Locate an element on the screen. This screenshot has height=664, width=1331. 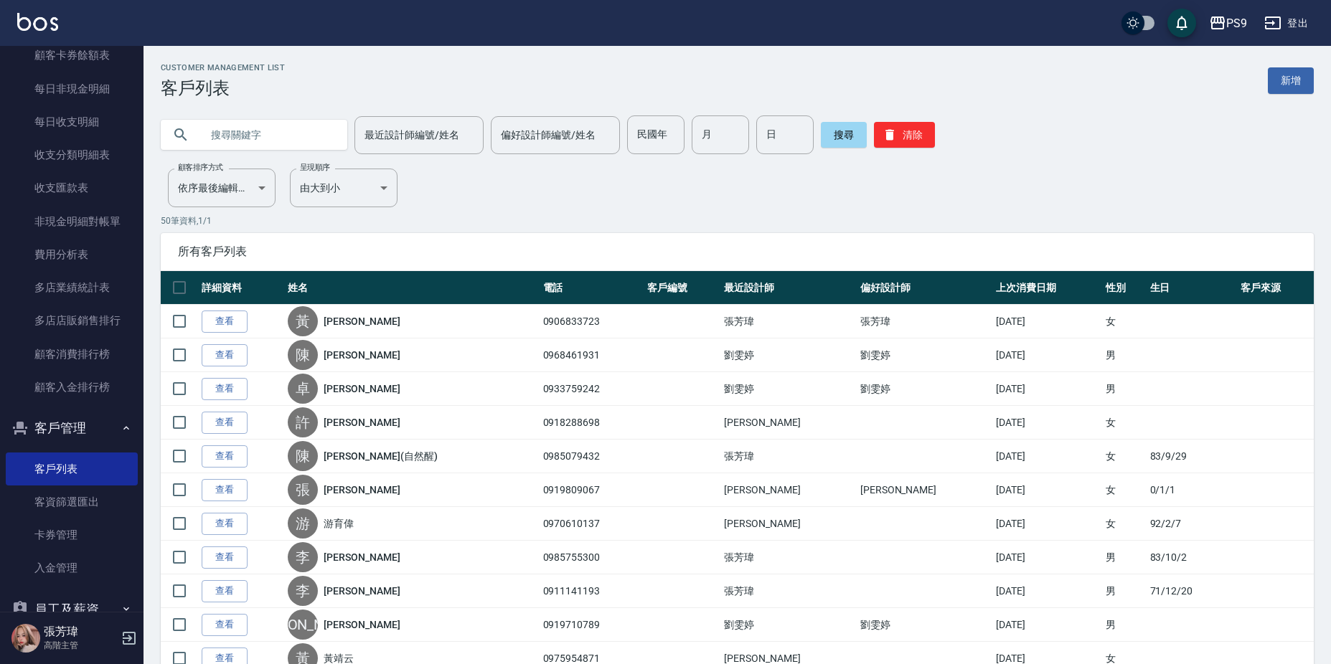
div: 卓 is located at coordinates (303, 389).